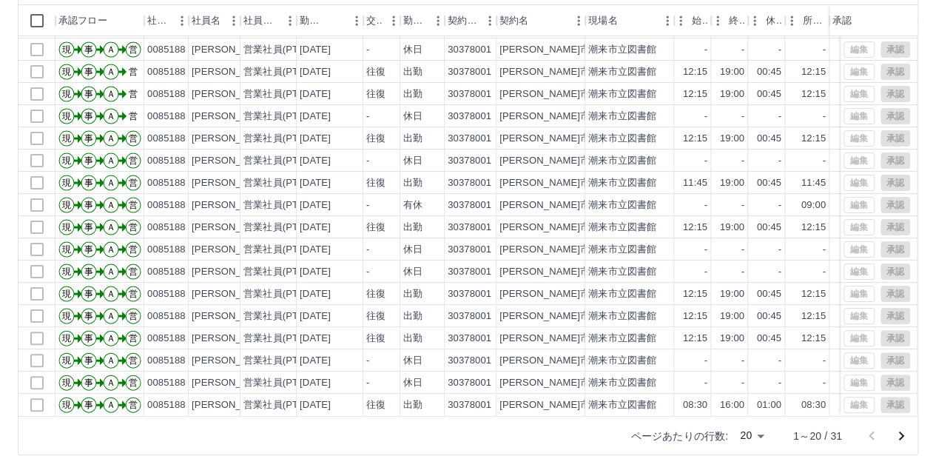 The image size is (936, 473). What do you see at coordinates (357, 21) in the screenshot?
I see `button: メニュー` at bounding box center [357, 21].